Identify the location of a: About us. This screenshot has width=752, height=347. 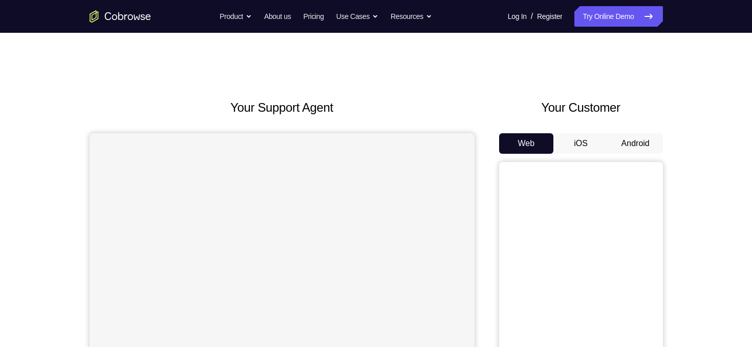
(278, 16).